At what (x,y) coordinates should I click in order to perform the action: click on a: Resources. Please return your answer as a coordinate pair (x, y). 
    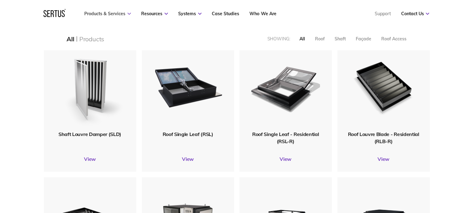
    Looking at the image, I should click on (154, 14).